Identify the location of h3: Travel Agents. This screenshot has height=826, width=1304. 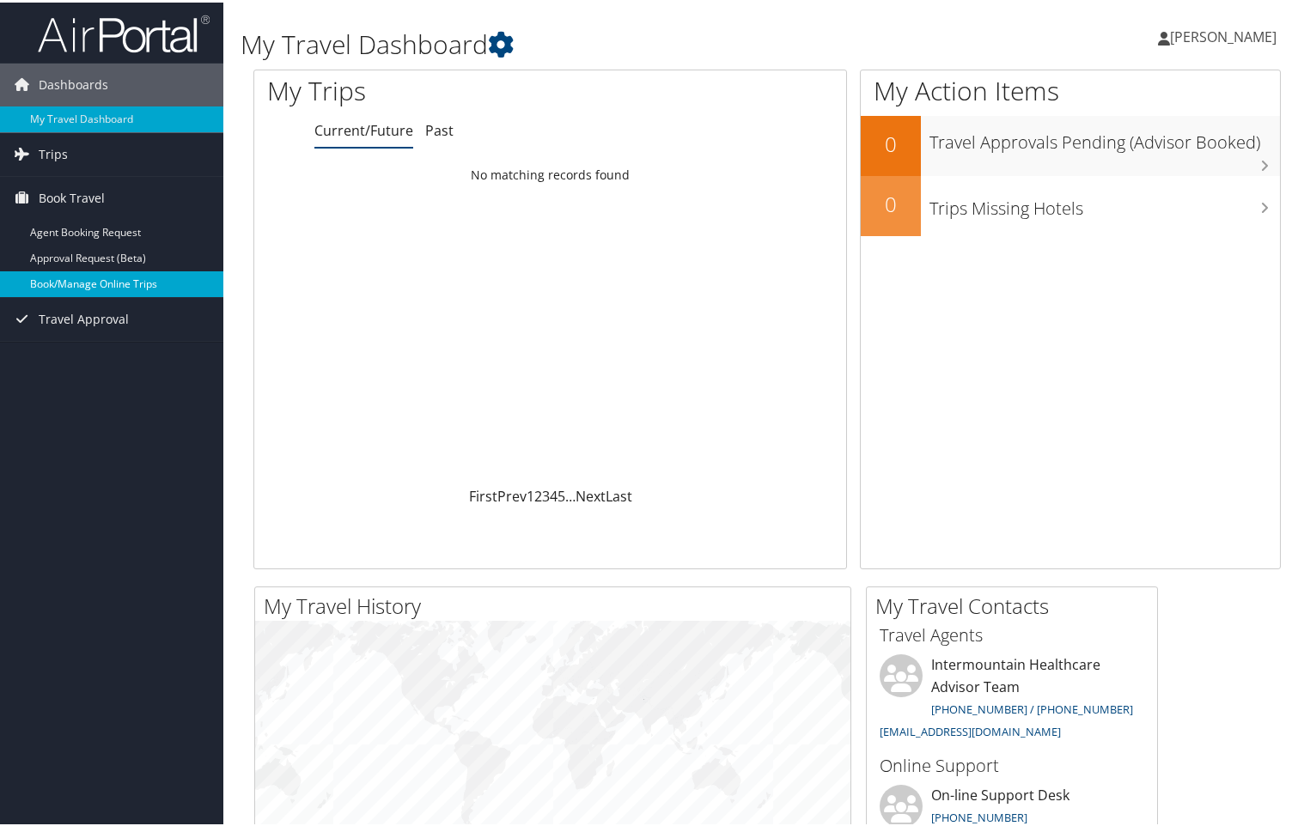
(1012, 633).